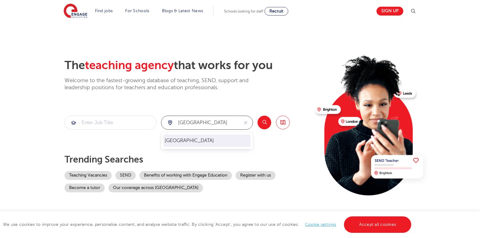  Describe the element at coordinates (276, 11) in the screenshot. I see `span: Recruit` at that location.